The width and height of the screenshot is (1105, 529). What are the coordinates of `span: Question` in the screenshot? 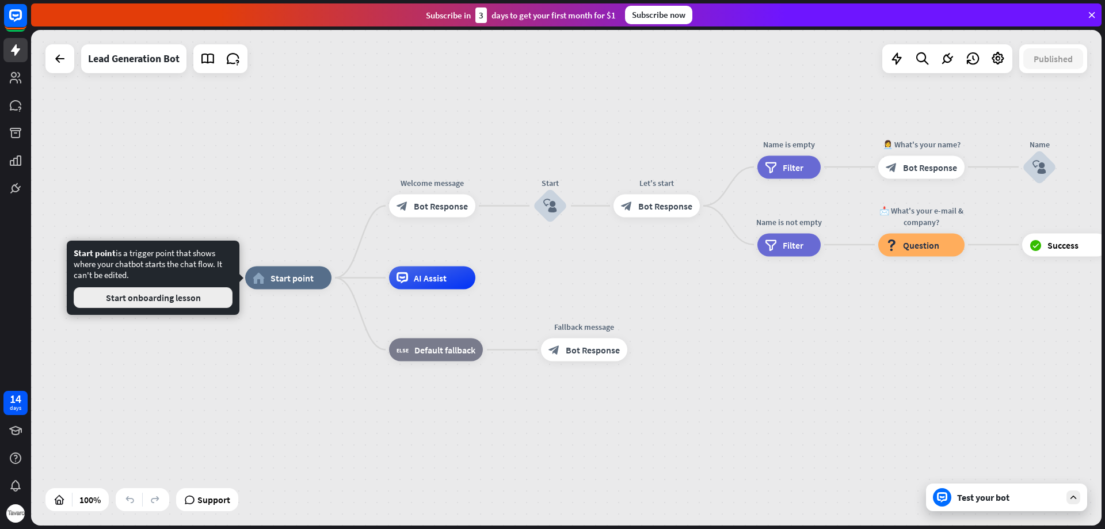 It's located at (921, 245).